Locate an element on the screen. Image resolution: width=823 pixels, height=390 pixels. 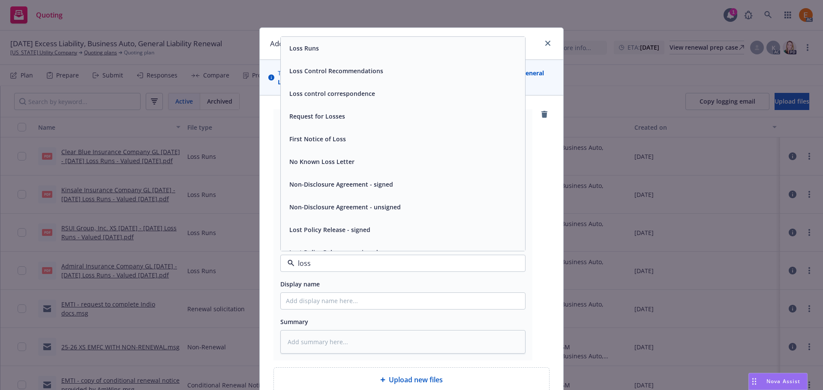
a: close is located at coordinates (548, 43).